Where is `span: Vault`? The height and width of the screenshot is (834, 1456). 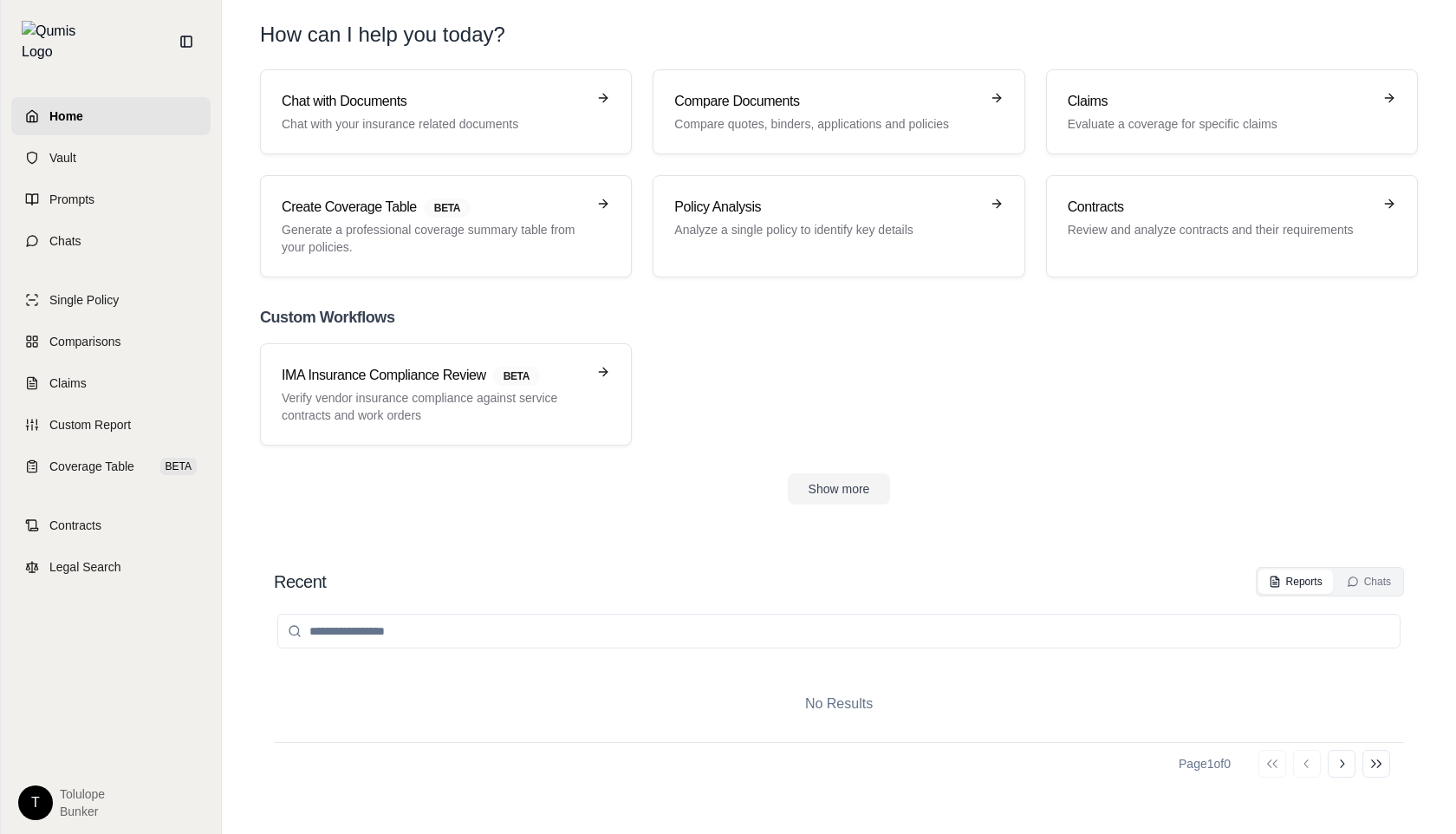
span: Vault is located at coordinates (62, 158).